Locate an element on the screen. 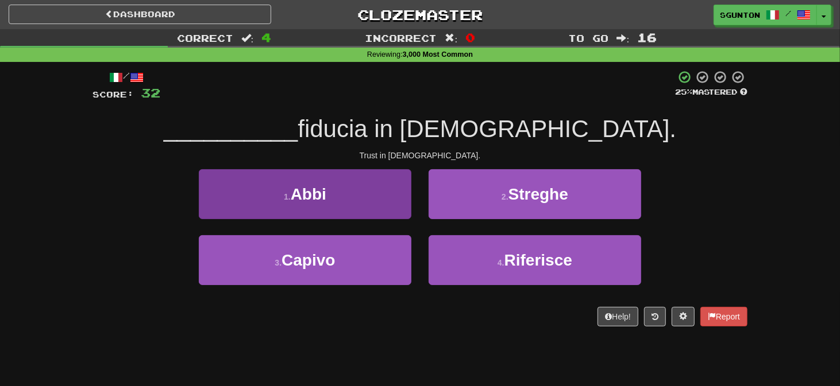 This screenshot has width=840, height=386. span: Score: is located at coordinates (113, 94).